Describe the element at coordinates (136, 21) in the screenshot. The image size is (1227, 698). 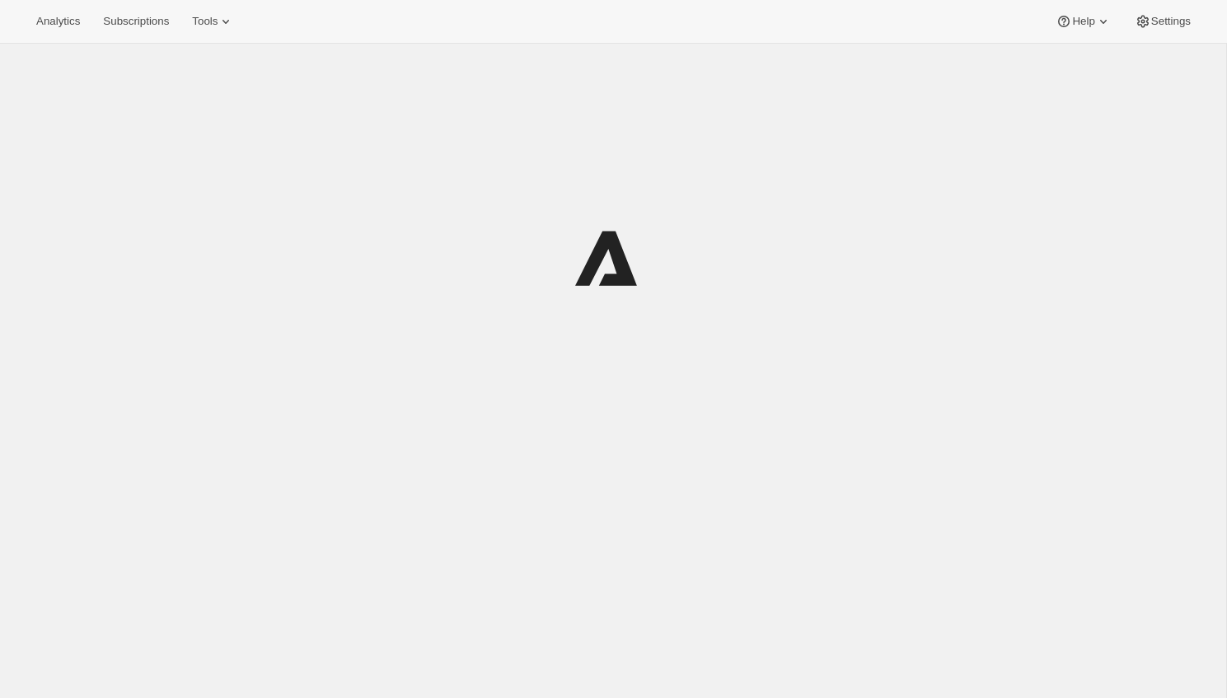
I see `button: Subscriptions` at that location.